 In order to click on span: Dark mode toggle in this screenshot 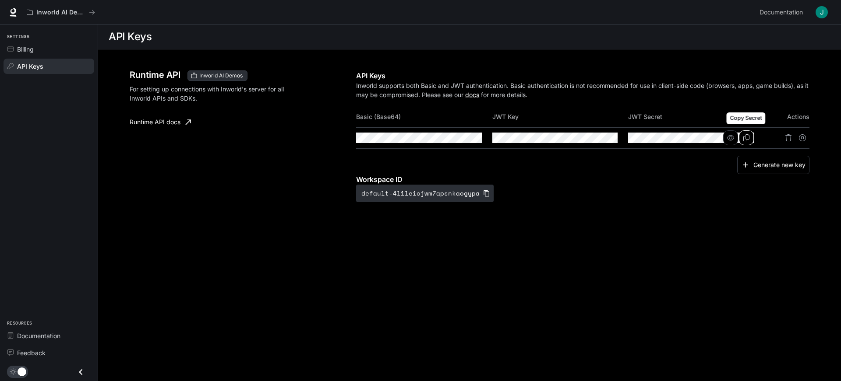, I will do `click(22, 372)`.